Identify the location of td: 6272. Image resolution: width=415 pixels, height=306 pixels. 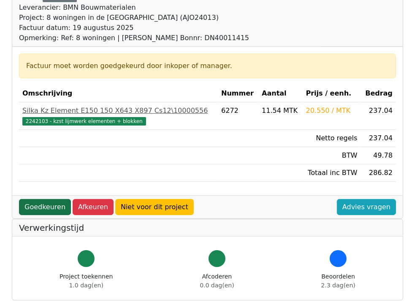
(238, 116).